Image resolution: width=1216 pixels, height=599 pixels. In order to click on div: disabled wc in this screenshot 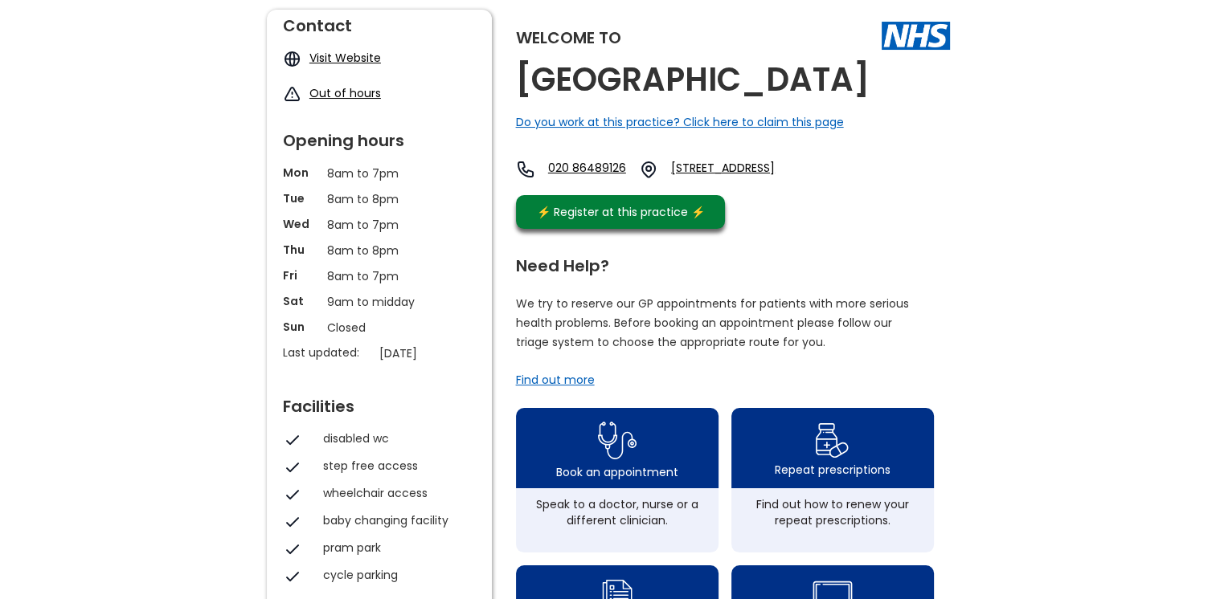, I will do `click(395, 439)`.